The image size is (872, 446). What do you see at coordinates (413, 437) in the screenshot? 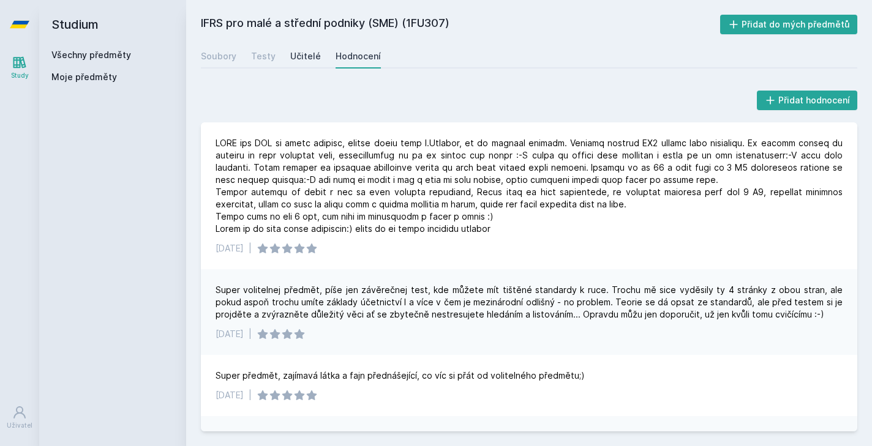
I see `div: Super. Takhle by měly volitelný předměty vypadat. K tomu není co dodat. Snad jen "Legendary"` at bounding box center [413, 437].